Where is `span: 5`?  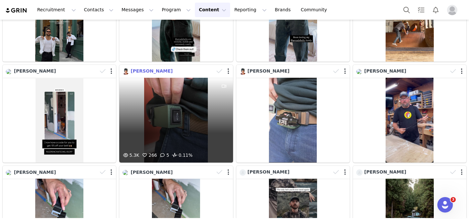 span: 5 is located at coordinates (164, 155).